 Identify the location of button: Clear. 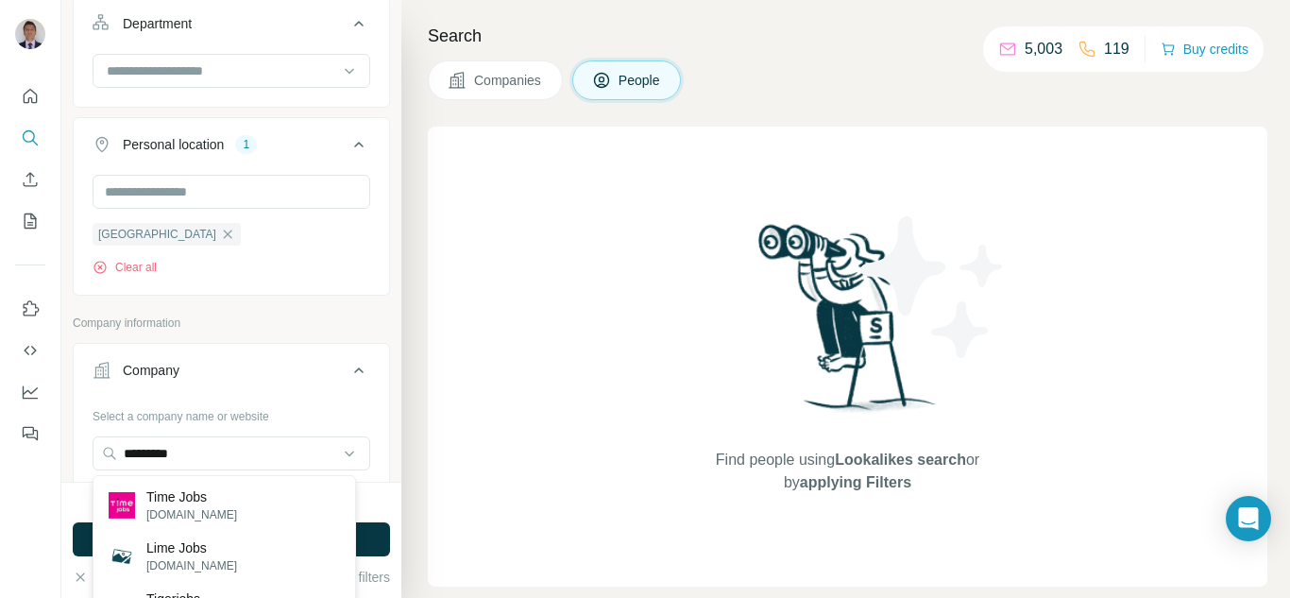
(99, 577).